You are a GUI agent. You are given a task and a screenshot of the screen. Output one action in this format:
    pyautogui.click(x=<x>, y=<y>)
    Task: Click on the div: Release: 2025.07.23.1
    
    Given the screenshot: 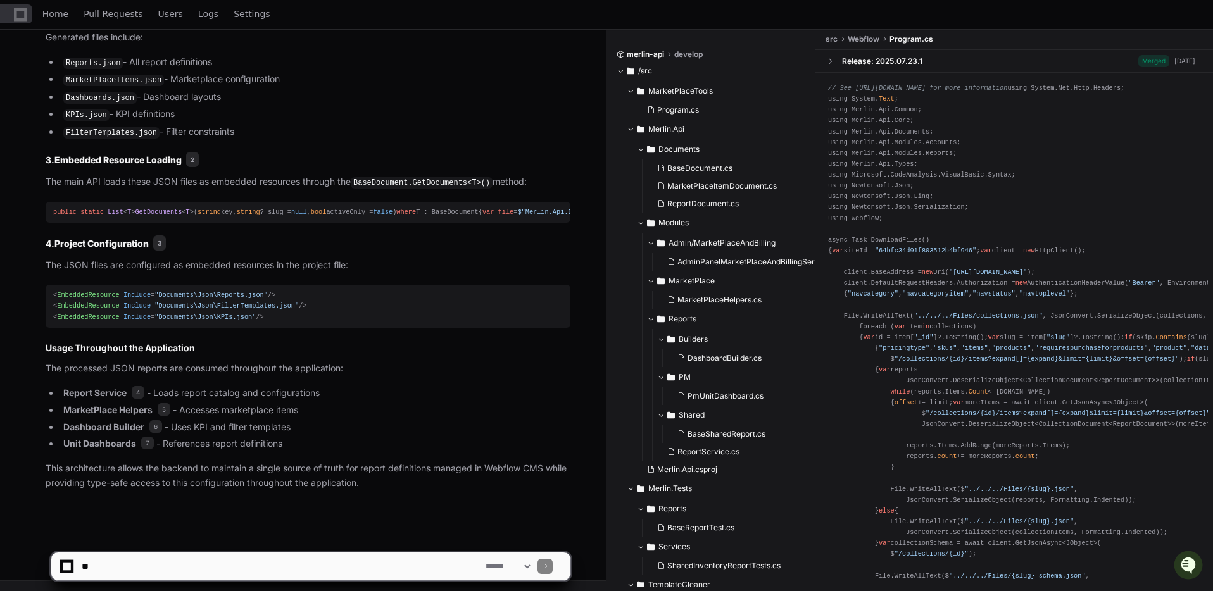 What is the action you would take?
    pyautogui.click(x=882, y=61)
    